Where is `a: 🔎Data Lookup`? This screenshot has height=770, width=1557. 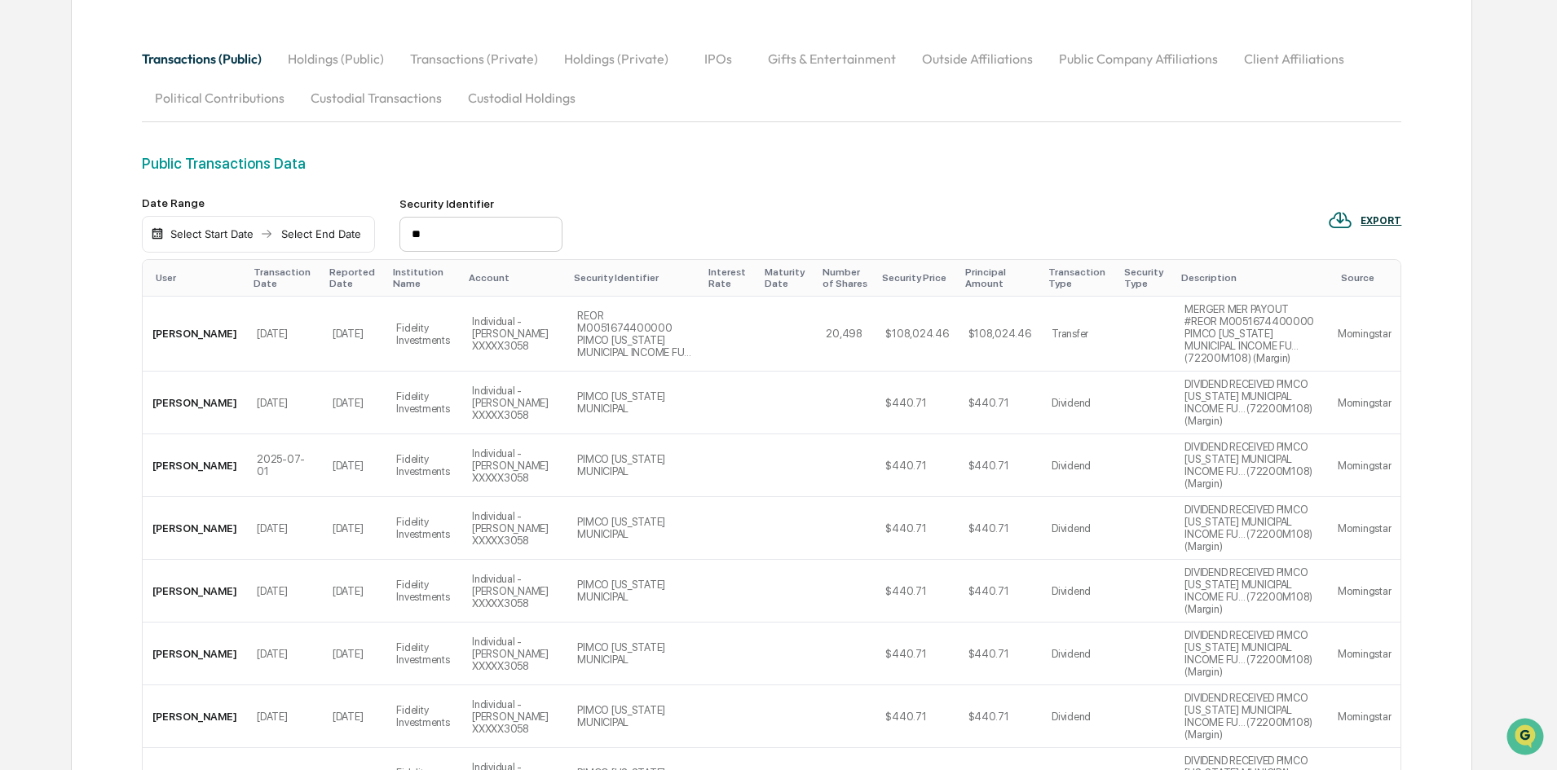
a: 🔎Data Lookup is located at coordinates (60, 373).